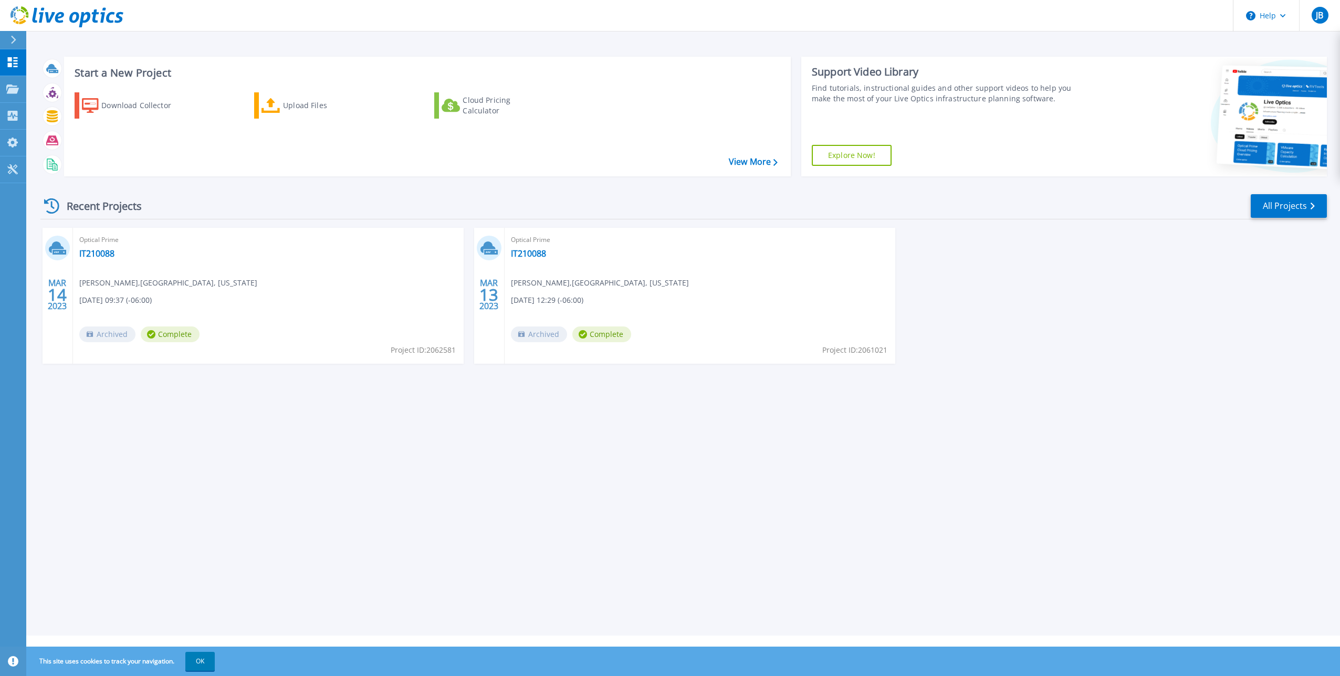  I want to click on a: Download Collector, so click(133, 106).